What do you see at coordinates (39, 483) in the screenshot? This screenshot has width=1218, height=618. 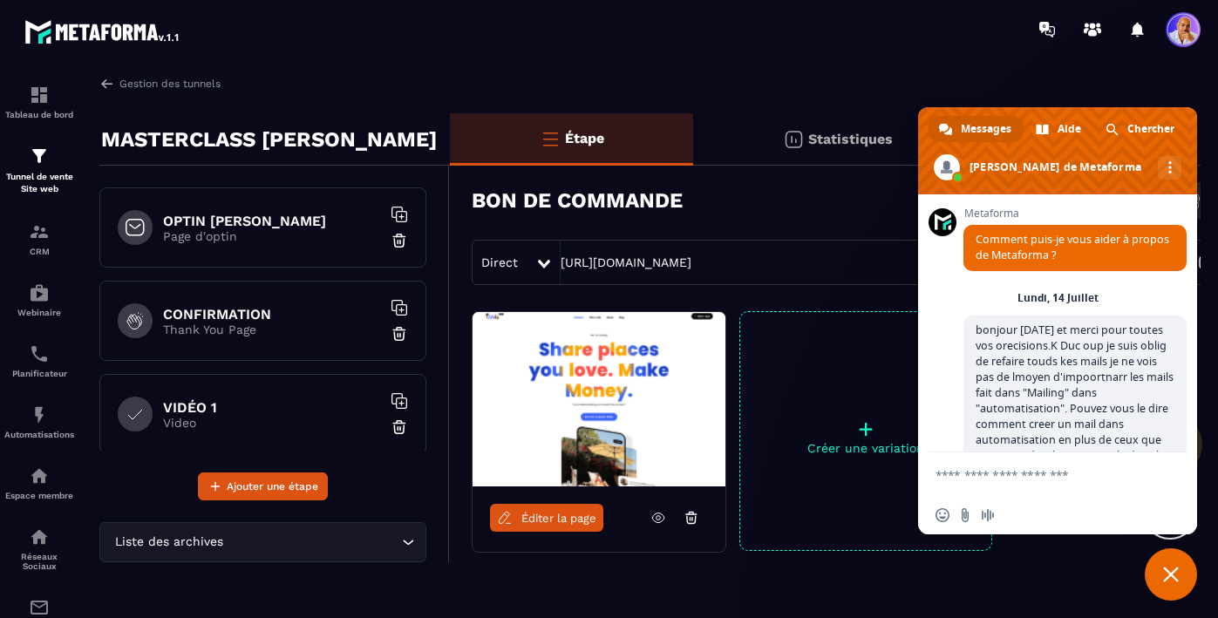 I see `a: automationsautomationsEspace membre` at bounding box center [39, 483].